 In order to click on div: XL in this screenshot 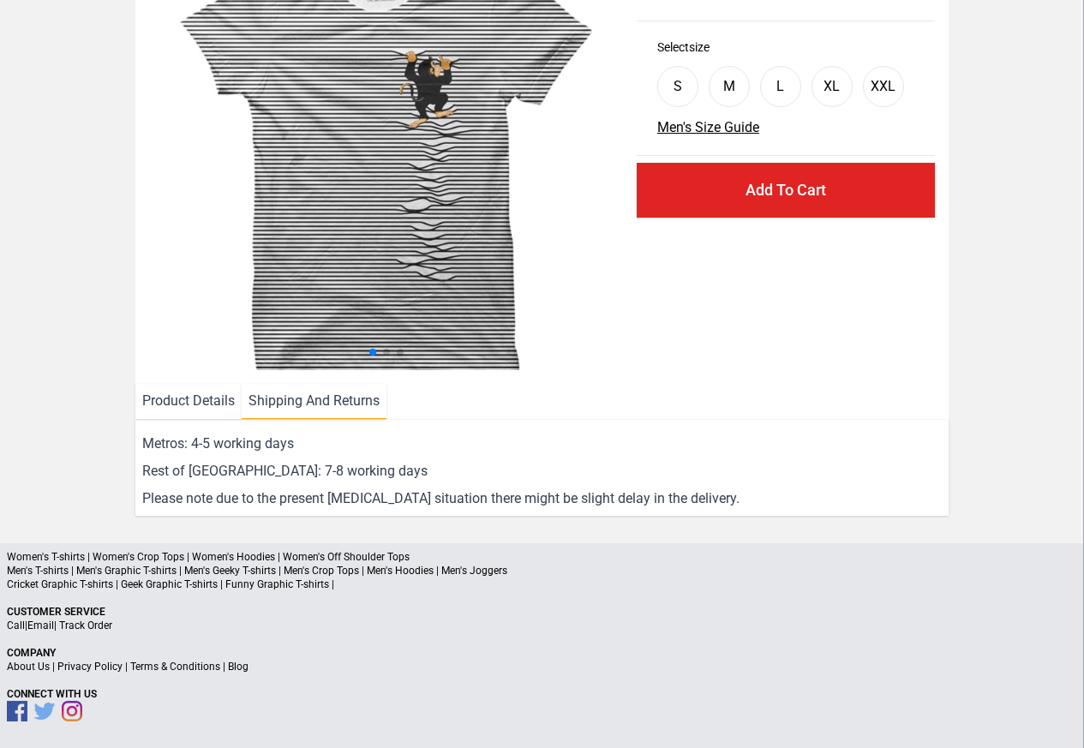, I will do `click(831, 87)`.